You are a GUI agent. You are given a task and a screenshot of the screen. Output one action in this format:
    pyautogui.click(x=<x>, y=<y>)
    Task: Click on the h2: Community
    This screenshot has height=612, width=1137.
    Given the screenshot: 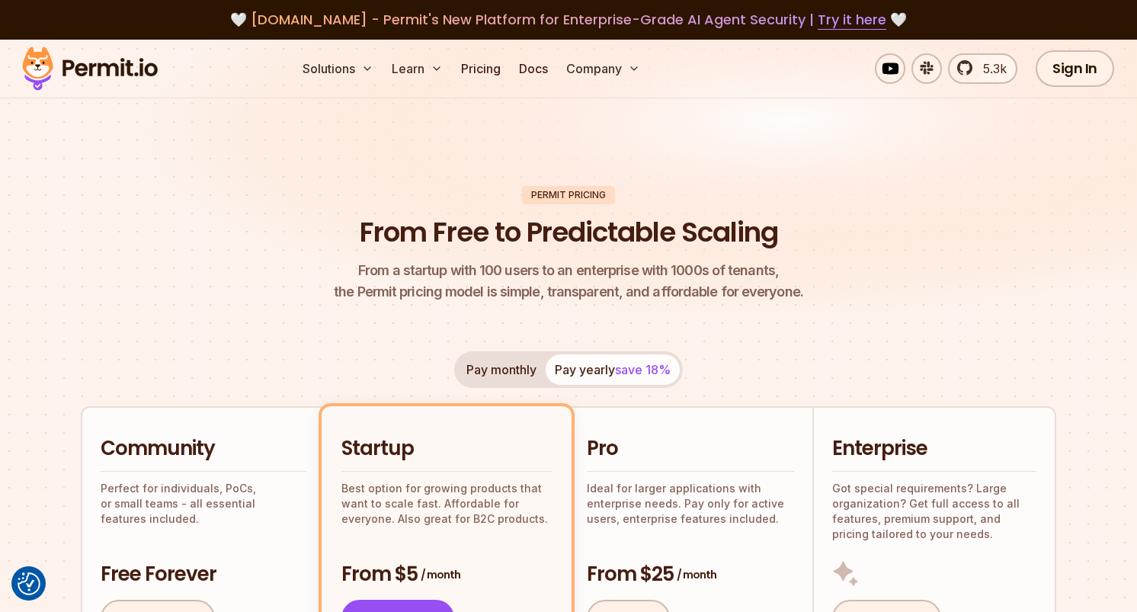 What is the action you would take?
    pyautogui.click(x=204, y=449)
    